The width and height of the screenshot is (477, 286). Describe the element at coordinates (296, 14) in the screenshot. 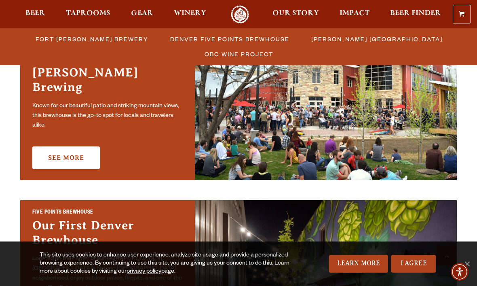

I see `a: Our Story` at that location.